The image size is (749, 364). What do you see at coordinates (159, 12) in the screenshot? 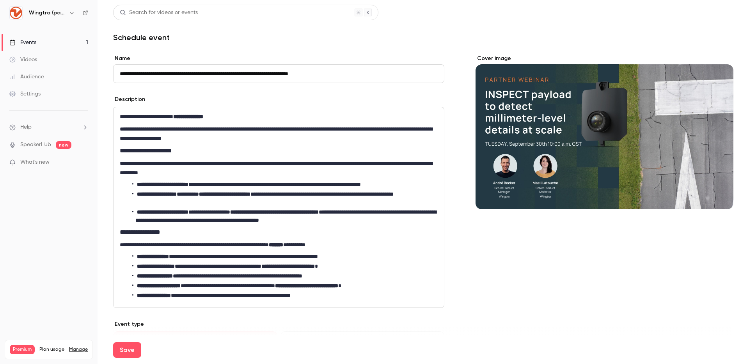
I see `div: Search for videos or events` at bounding box center [159, 12].